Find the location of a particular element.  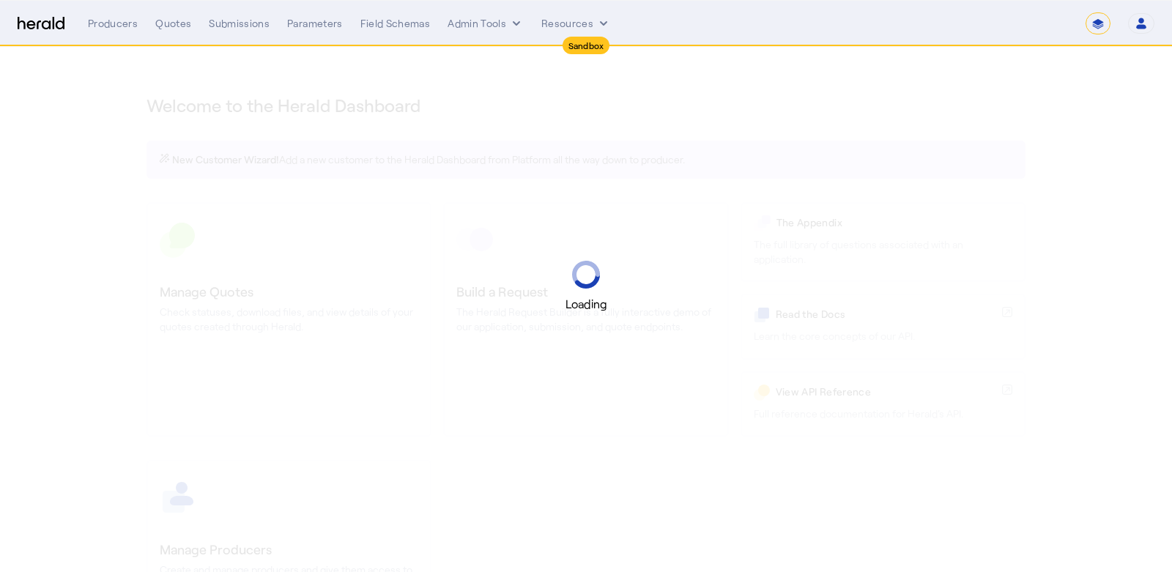

img: Herald Logo is located at coordinates (41, 23).